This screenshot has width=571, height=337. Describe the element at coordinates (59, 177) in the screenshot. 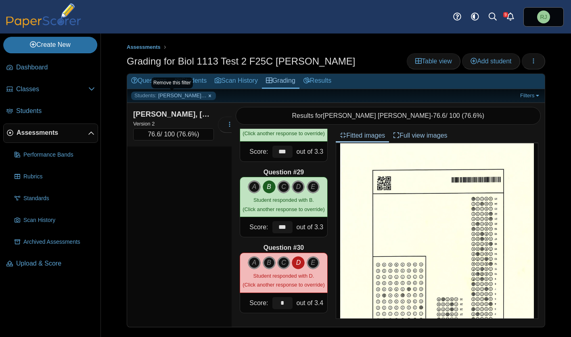

I see `span: Rubrics` at that location.